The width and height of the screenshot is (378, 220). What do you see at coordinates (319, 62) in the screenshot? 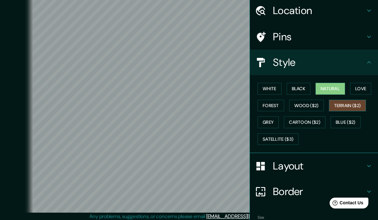
I see `h4: Style` at bounding box center [319, 62].